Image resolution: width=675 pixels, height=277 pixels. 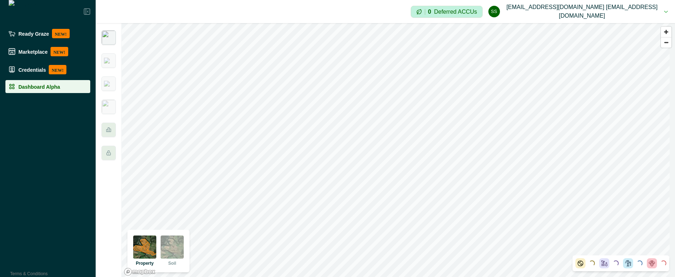 I want to click on img: greenham_never_ever.png, so click(x=109, y=84).